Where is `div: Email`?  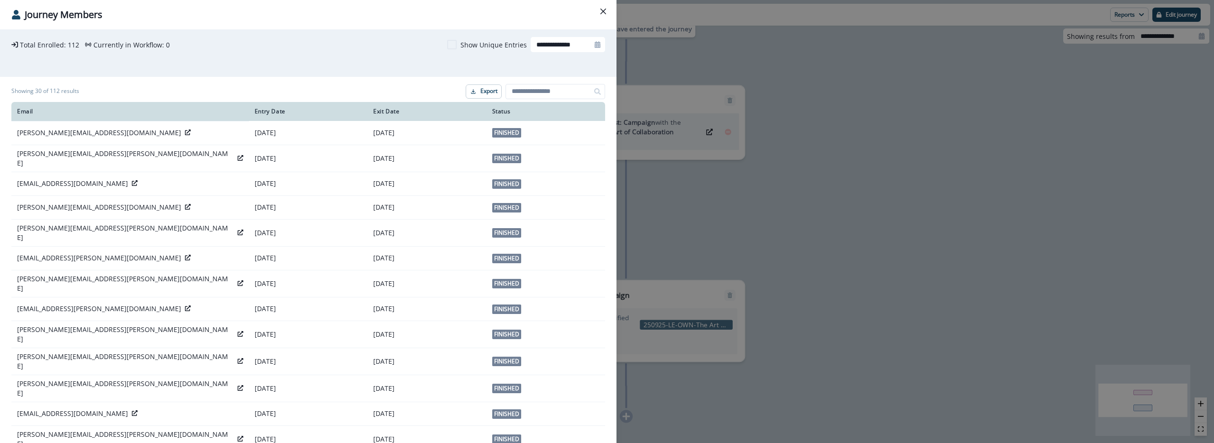
div: Email is located at coordinates (130, 111).